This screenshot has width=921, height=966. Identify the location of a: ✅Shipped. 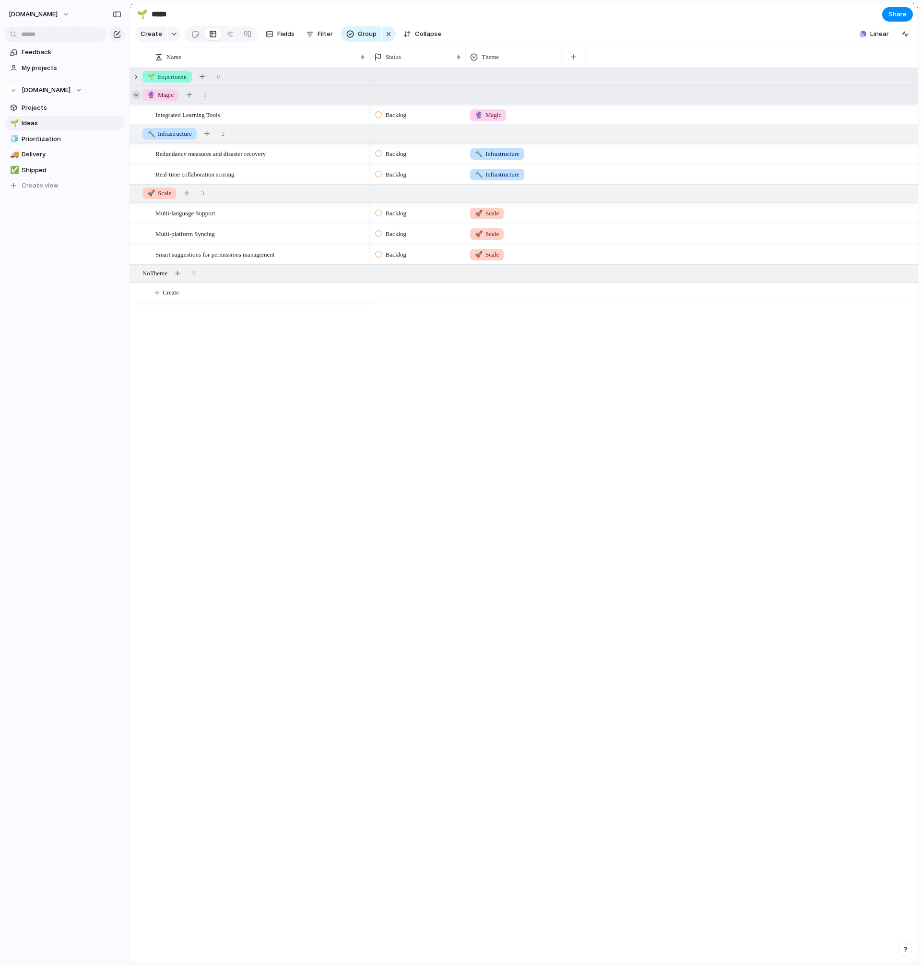
(65, 170).